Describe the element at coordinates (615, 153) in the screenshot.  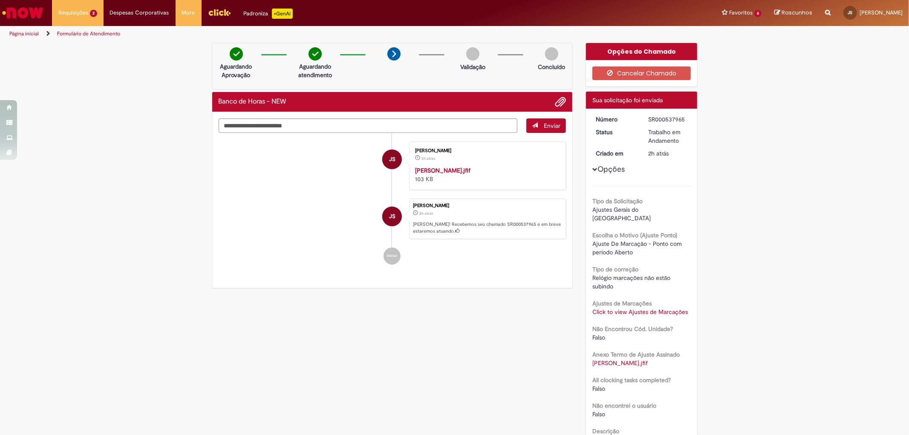
I see `dt: Criado em` at that location.